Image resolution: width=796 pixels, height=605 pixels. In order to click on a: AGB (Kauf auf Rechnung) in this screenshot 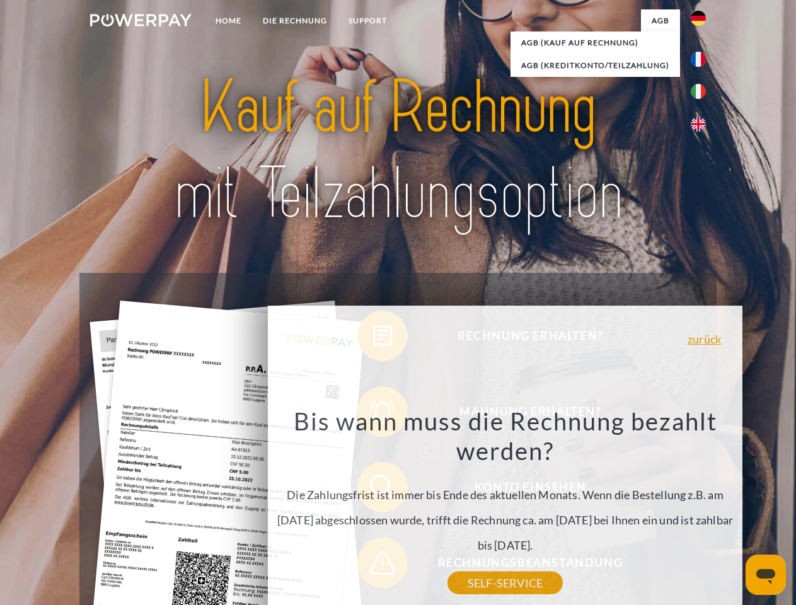, I will do `click(595, 43)`.